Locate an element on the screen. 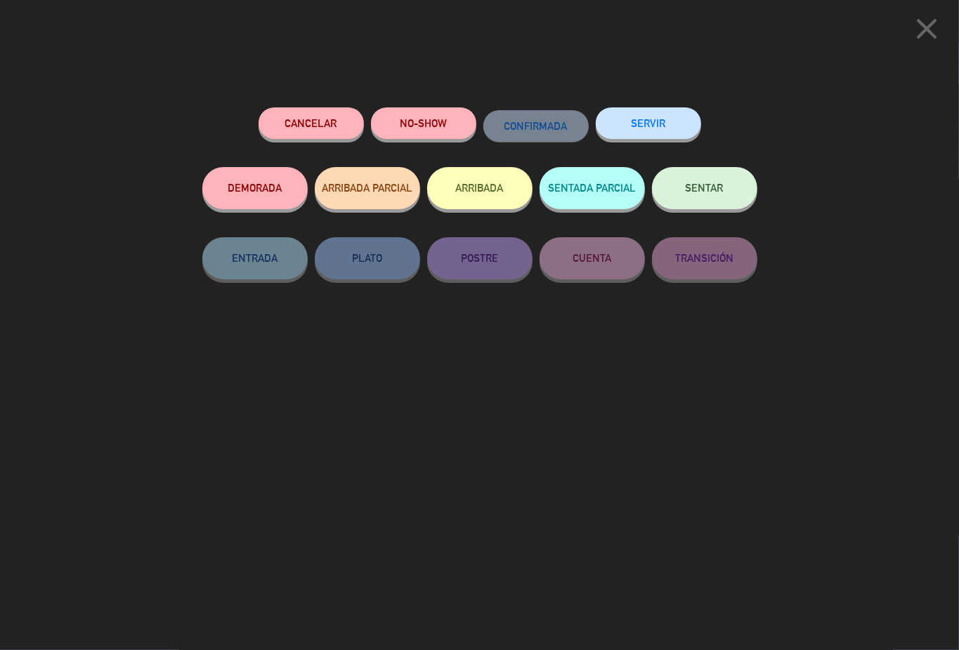 The image size is (959, 650). button: SERVIR is located at coordinates (648, 123).